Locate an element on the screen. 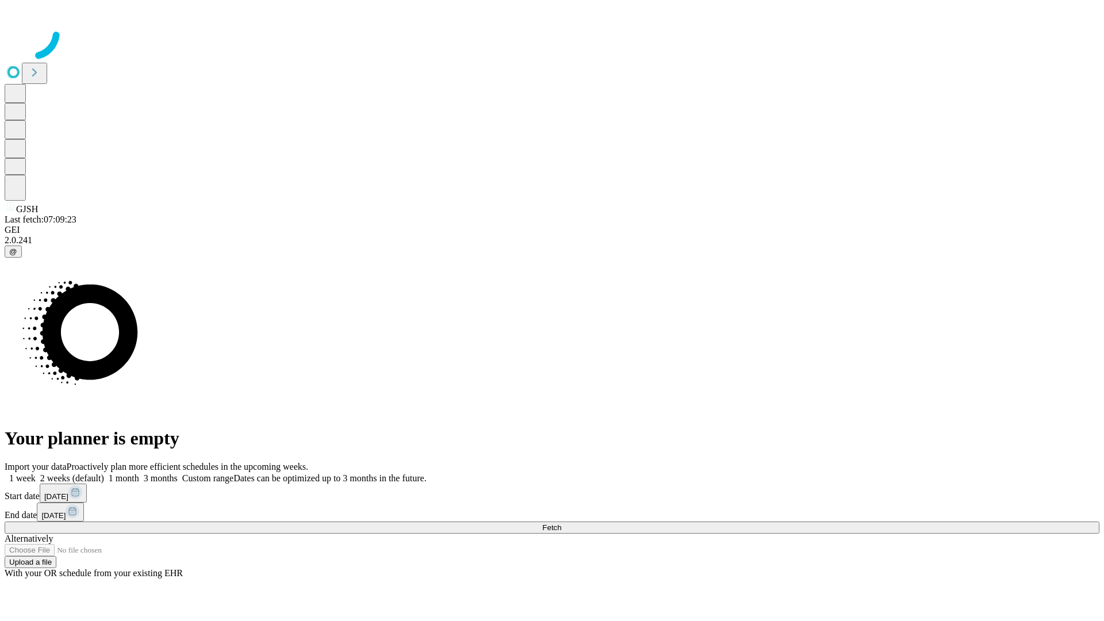 The height and width of the screenshot is (621, 1104). h1: Your planner is empty is located at coordinates (552, 438).